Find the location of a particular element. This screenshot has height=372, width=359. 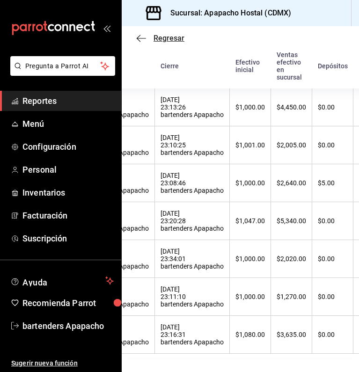

span: Regresar is located at coordinates (169, 38).